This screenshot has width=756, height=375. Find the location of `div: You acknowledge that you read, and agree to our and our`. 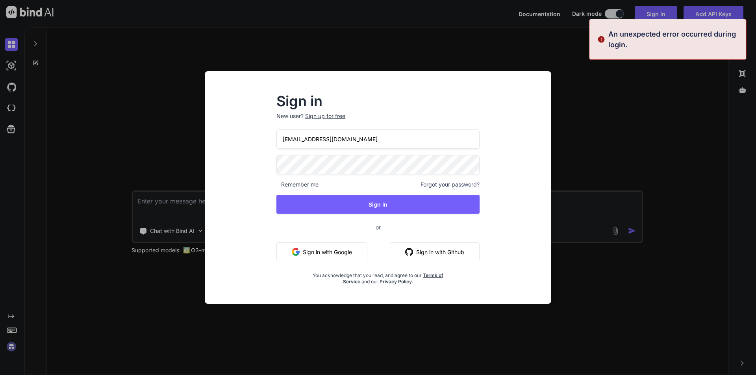

div: You acknowledge that you read, and agree to our and our is located at coordinates (378, 277).